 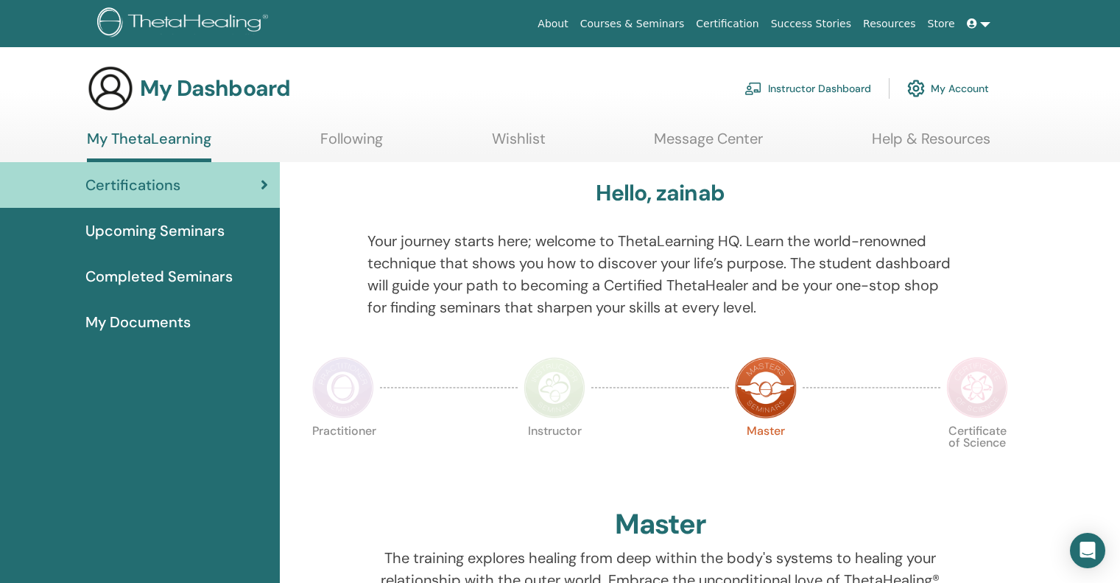 What do you see at coordinates (808, 88) in the screenshot?
I see `a: Instructor Dashboard` at bounding box center [808, 88].